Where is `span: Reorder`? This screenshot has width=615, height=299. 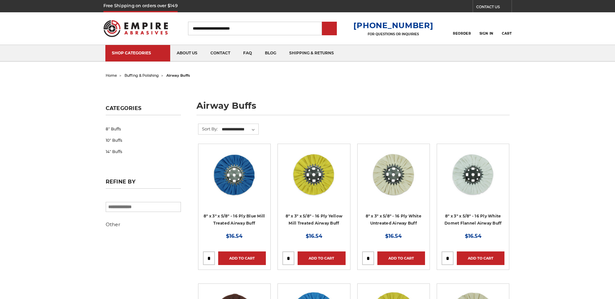
span: Reorder is located at coordinates (461, 33).